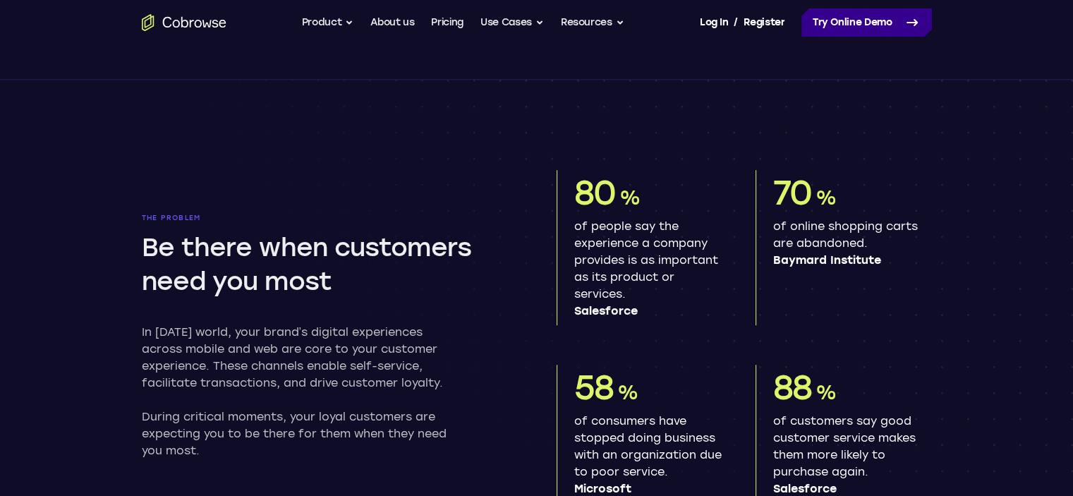  What do you see at coordinates (867, 23) in the screenshot?
I see `a: Try Online Demo` at bounding box center [867, 23].